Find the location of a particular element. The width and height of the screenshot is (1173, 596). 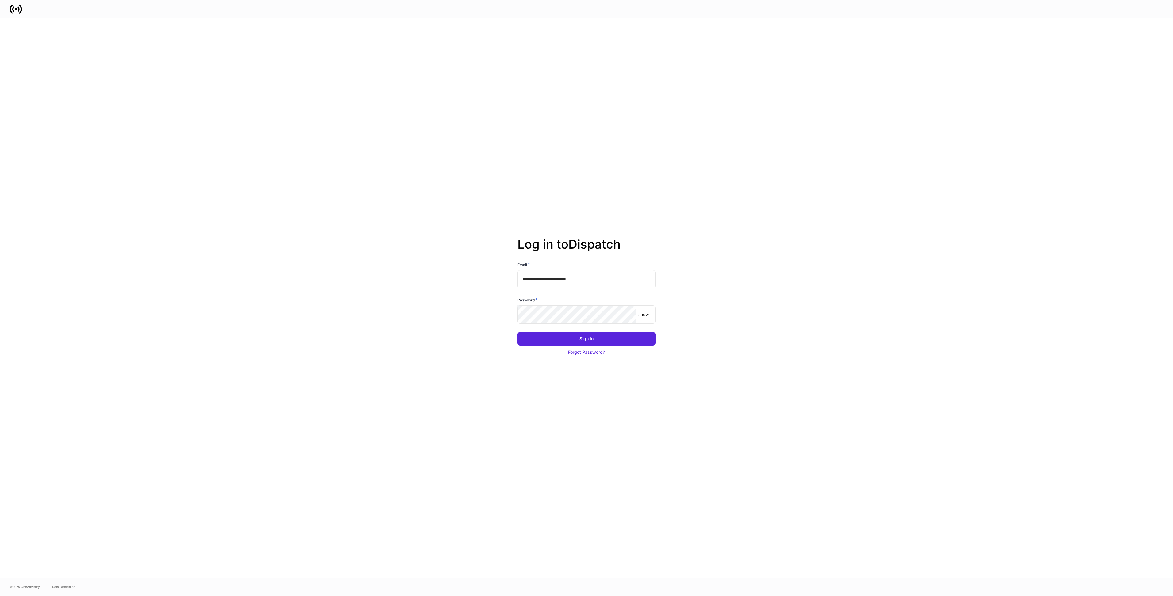

a: Data Disclaimer is located at coordinates (63, 587).